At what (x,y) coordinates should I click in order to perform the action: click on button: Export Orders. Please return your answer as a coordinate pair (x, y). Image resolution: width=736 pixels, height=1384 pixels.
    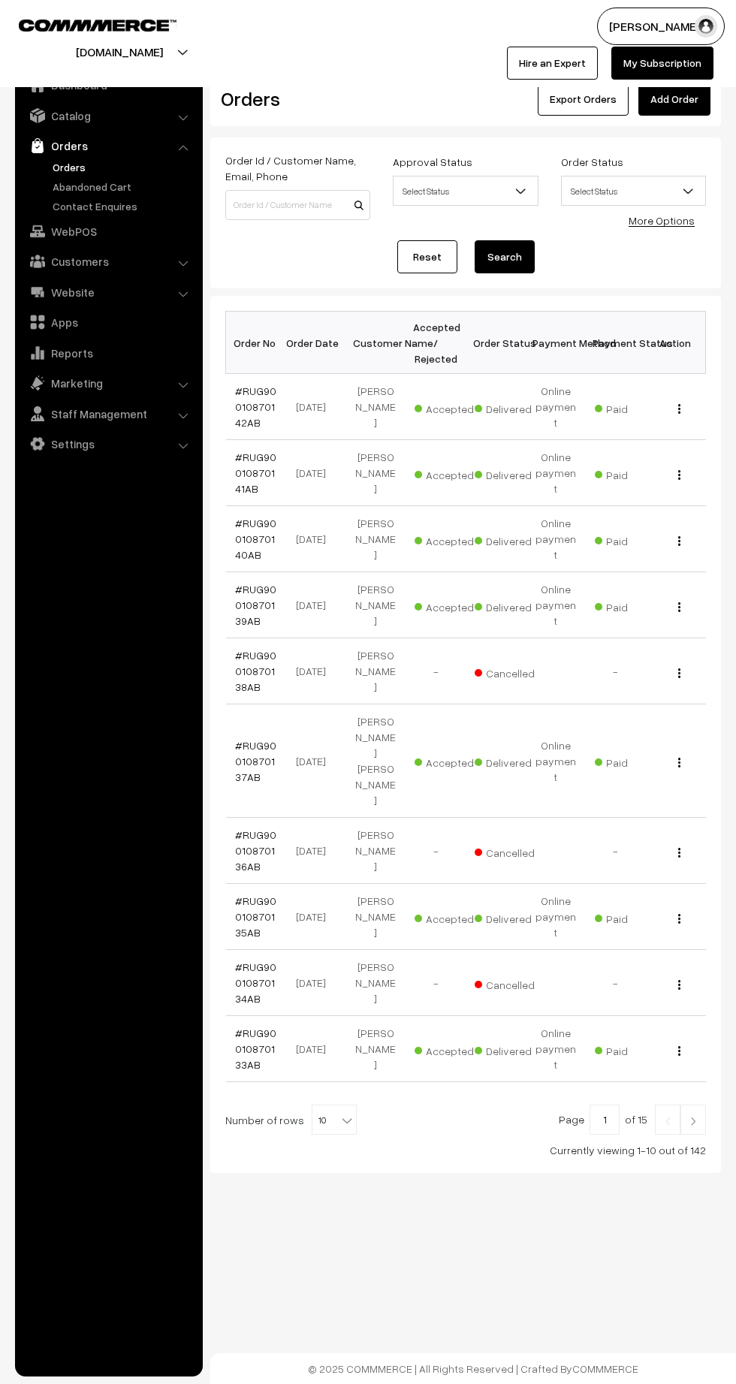
    Looking at the image, I should click on (583, 99).